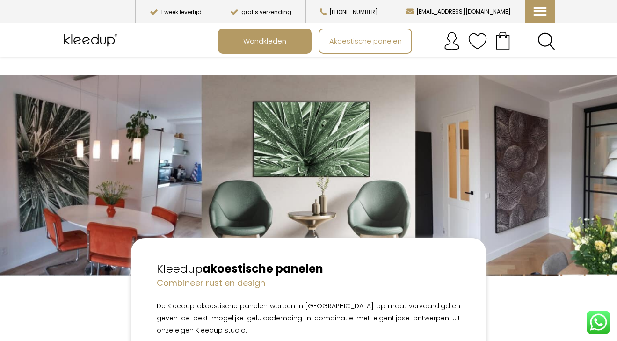  I want to click on img: account.svg, so click(452, 41).